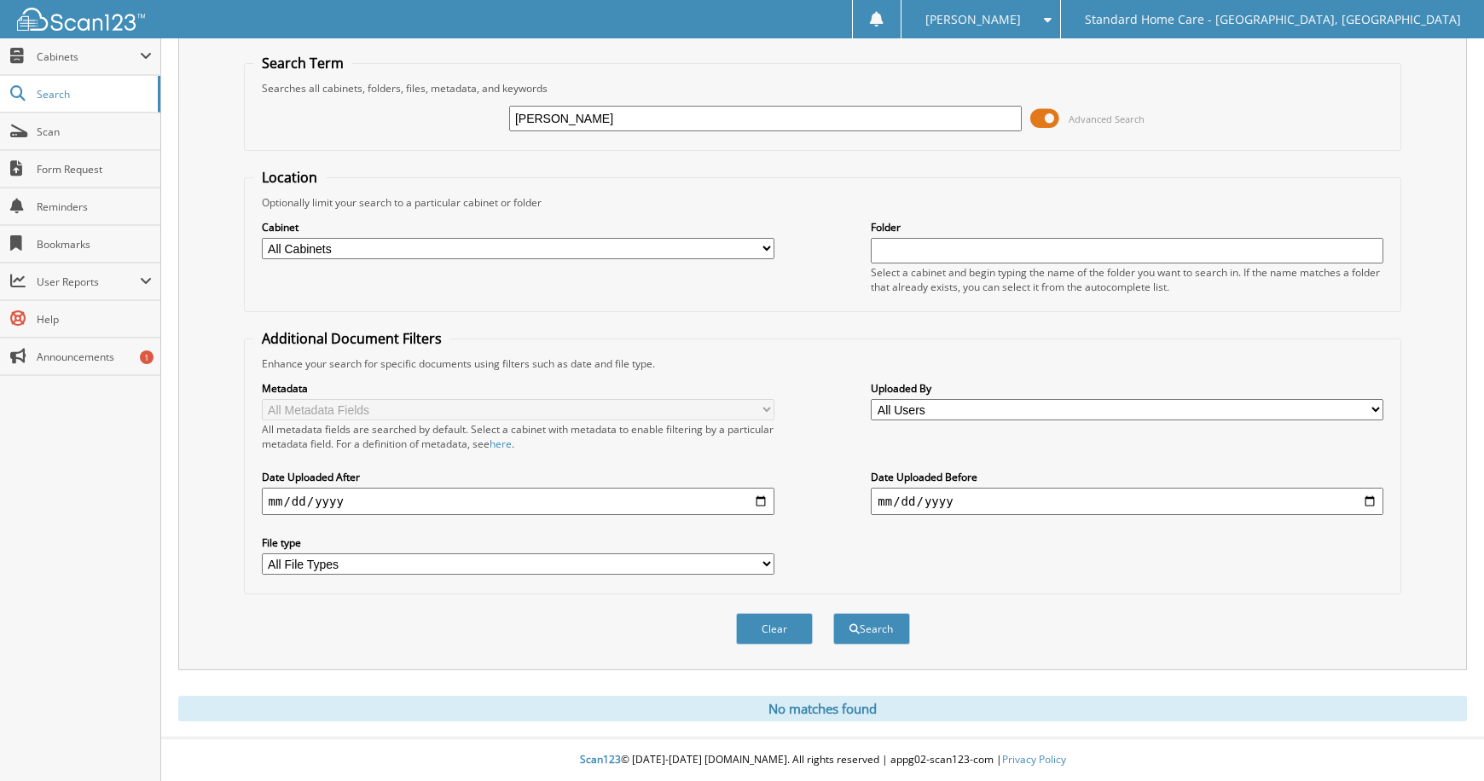 The image size is (1484, 781). What do you see at coordinates (518, 477) in the screenshot?
I see `label: Date Uploaded After` at bounding box center [518, 477].